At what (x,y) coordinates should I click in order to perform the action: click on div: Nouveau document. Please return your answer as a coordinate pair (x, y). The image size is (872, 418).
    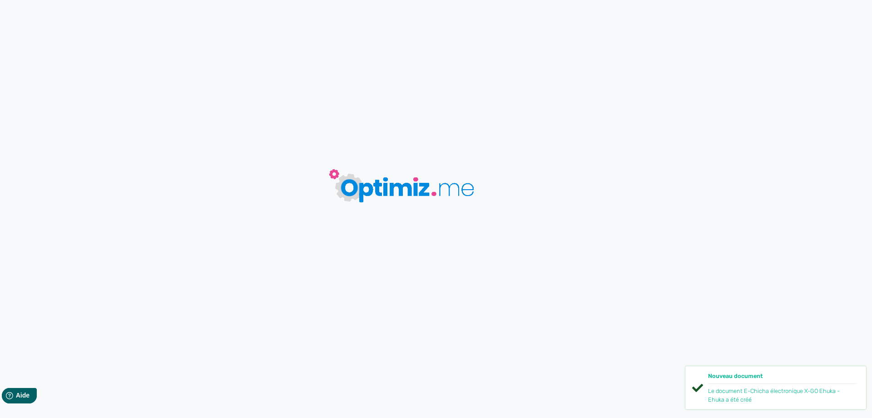
    Looking at the image, I should click on (783, 377).